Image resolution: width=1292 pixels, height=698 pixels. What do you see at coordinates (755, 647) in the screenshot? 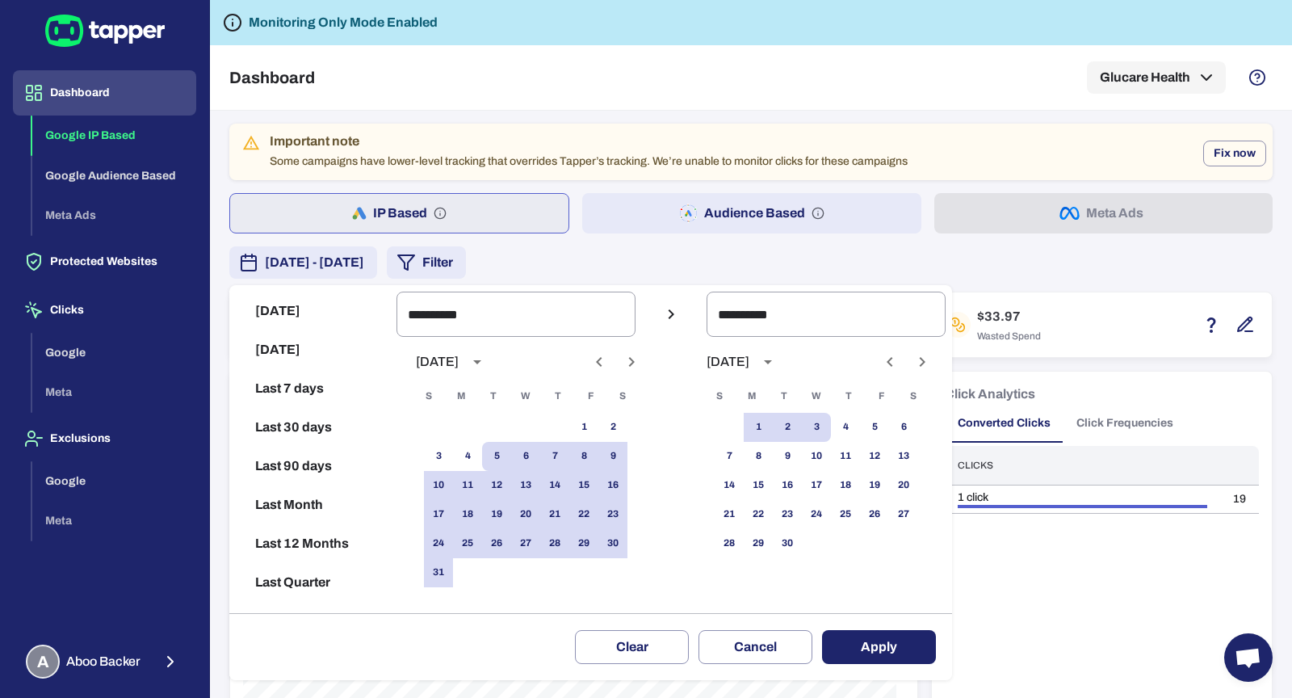
I see `button: Cancel` at bounding box center [755, 647].